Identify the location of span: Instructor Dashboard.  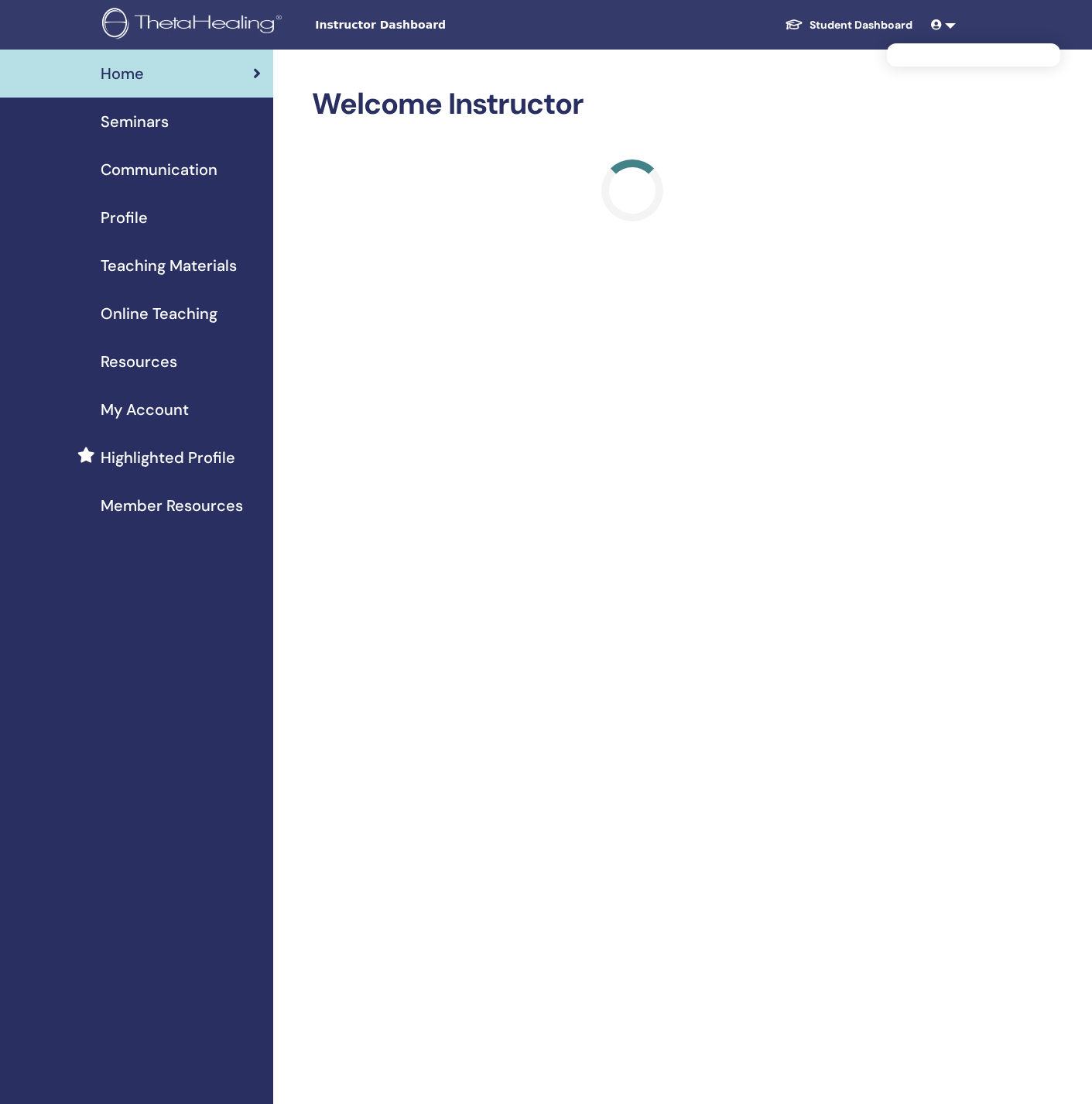
(432, 25).